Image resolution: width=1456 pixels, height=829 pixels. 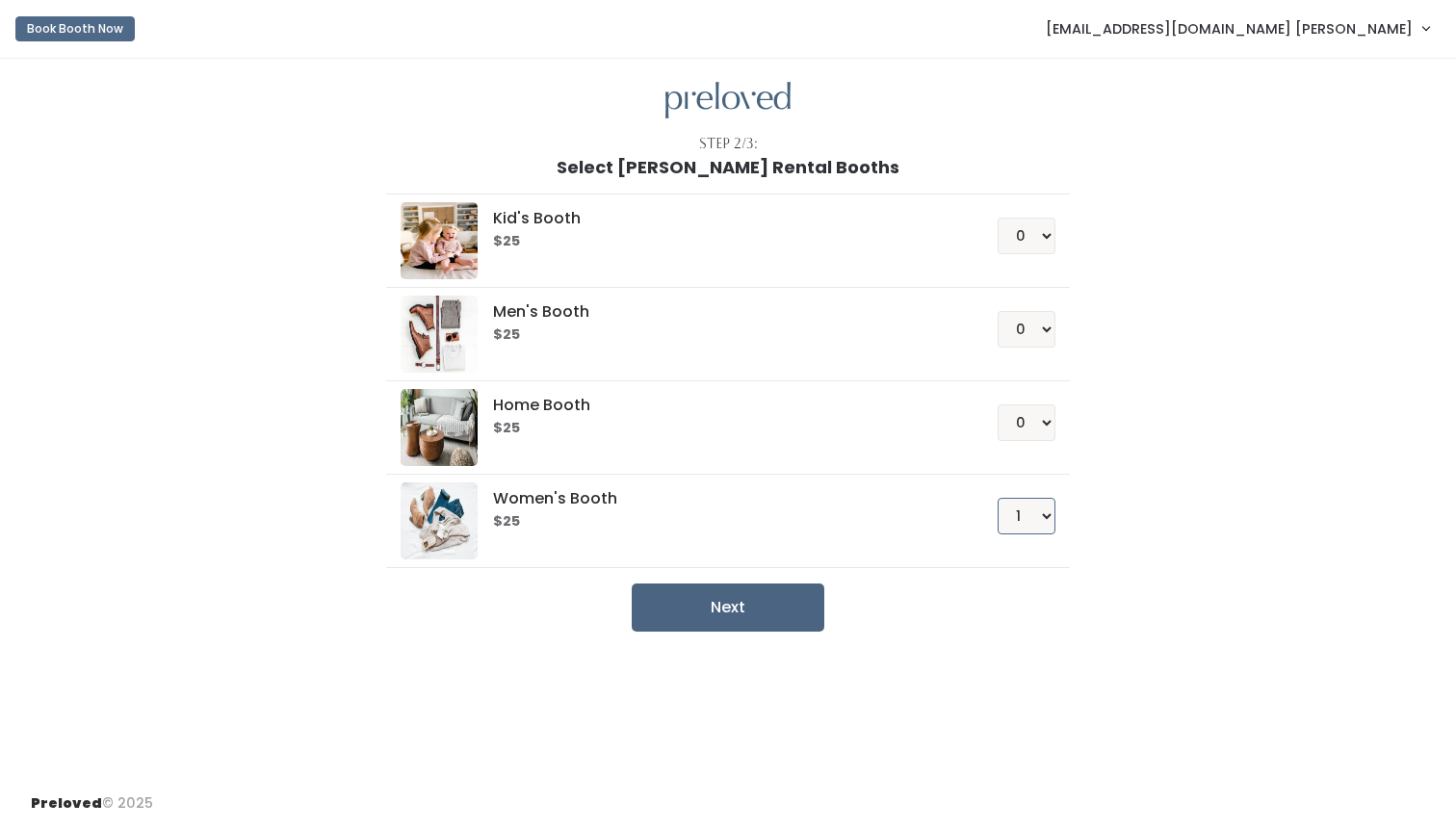 What do you see at coordinates (75, 29) in the screenshot?
I see `button: Book Booth Now` at bounding box center [75, 29].